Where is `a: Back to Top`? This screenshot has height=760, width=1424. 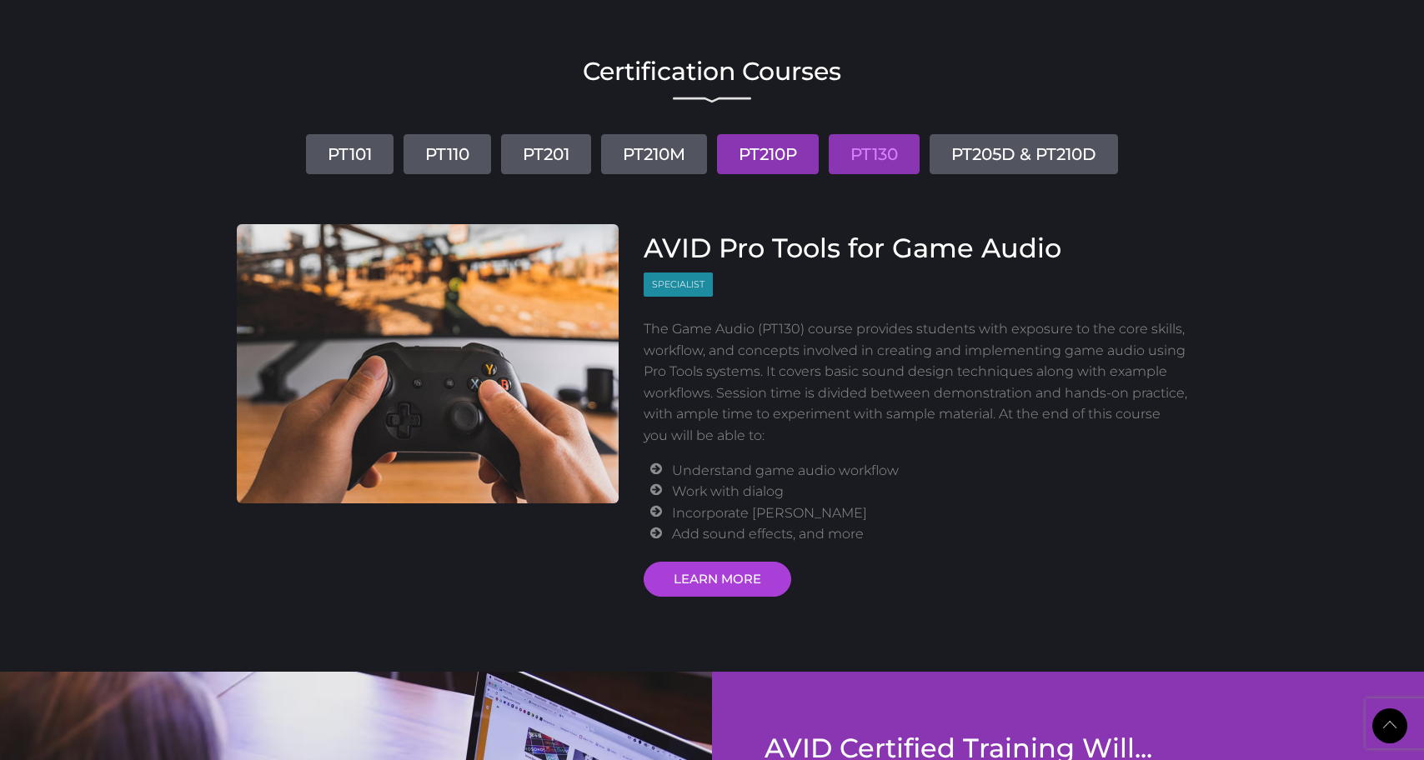
a: Back to Top is located at coordinates (1389, 726).